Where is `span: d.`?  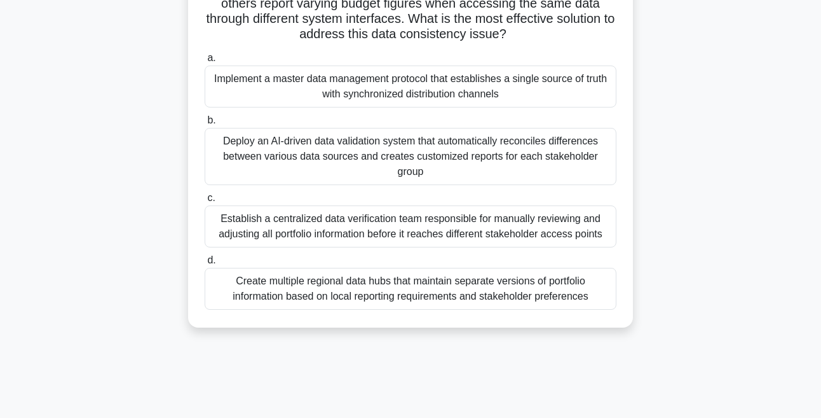 span: d. is located at coordinates (211, 259).